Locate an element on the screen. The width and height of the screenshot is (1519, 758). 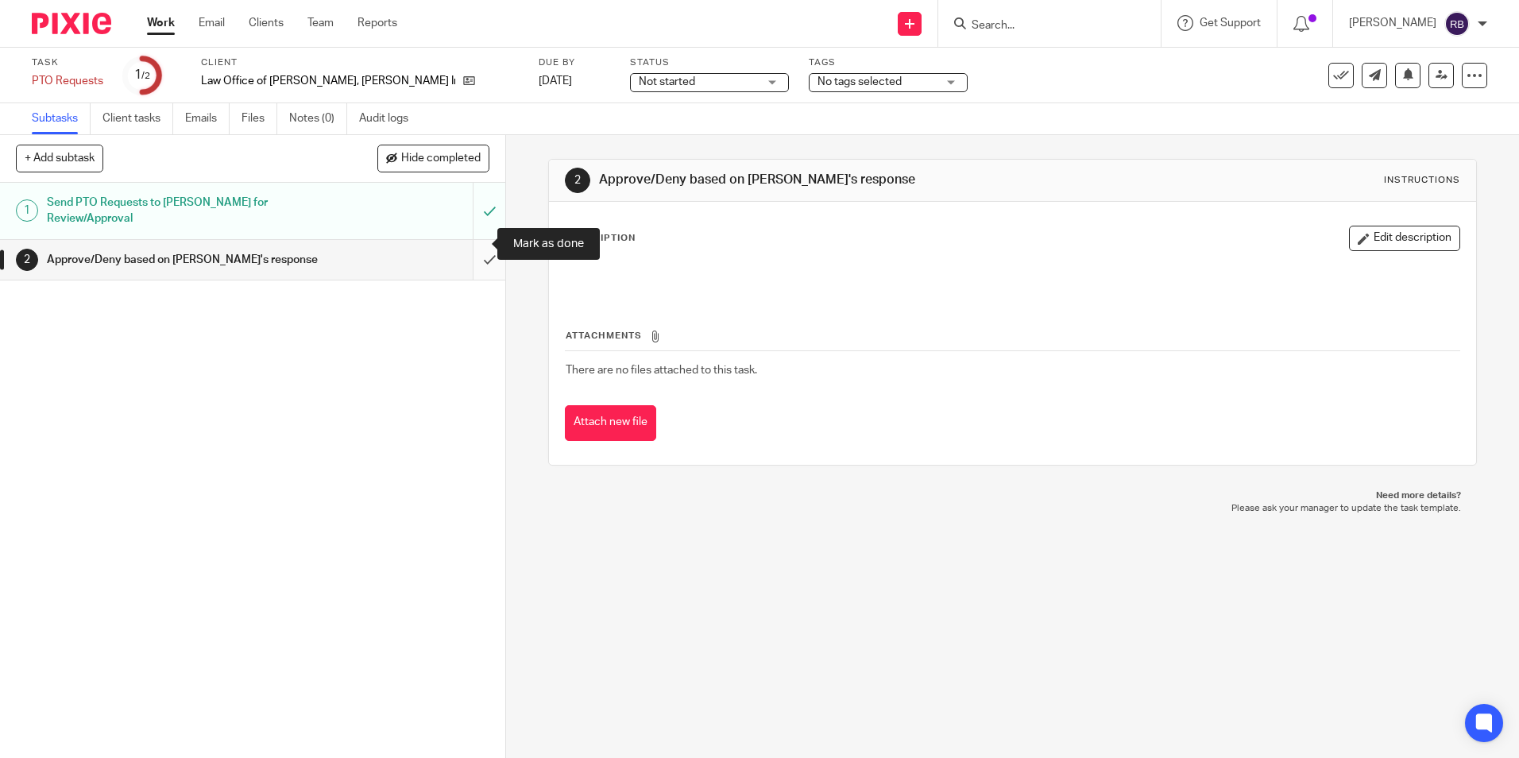
a: Clients is located at coordinates (266, 23).